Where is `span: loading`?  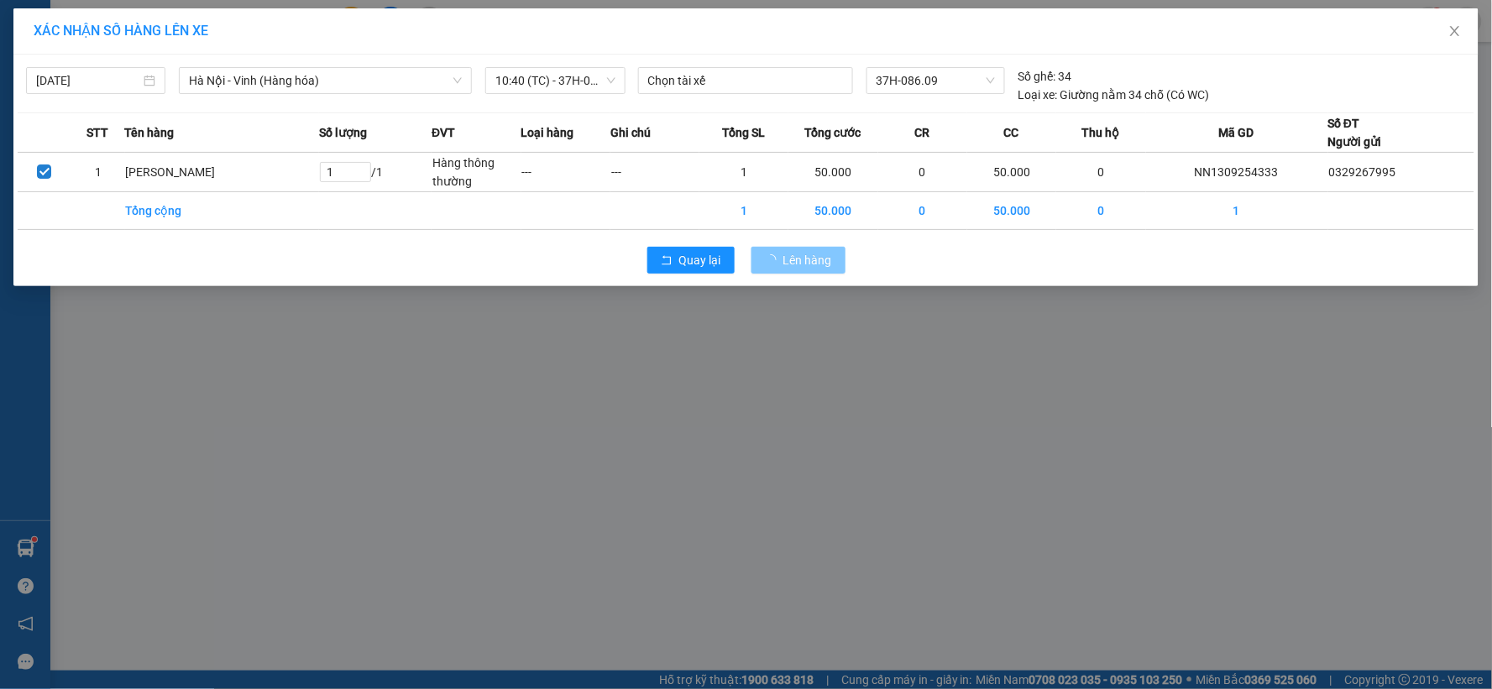 span: loading is located at coordinates (774, 260).